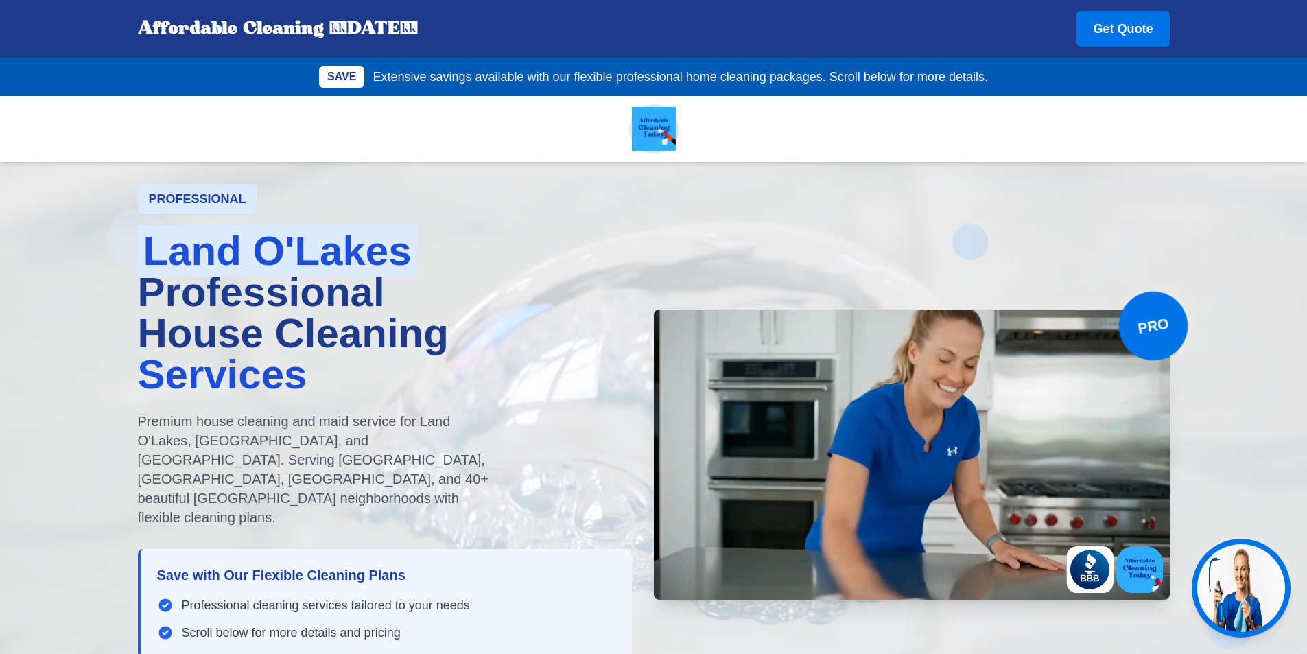  Describe the element at coordinates (277, 250) in the screenshot. I see `span: Land O'Lakes` at that location.